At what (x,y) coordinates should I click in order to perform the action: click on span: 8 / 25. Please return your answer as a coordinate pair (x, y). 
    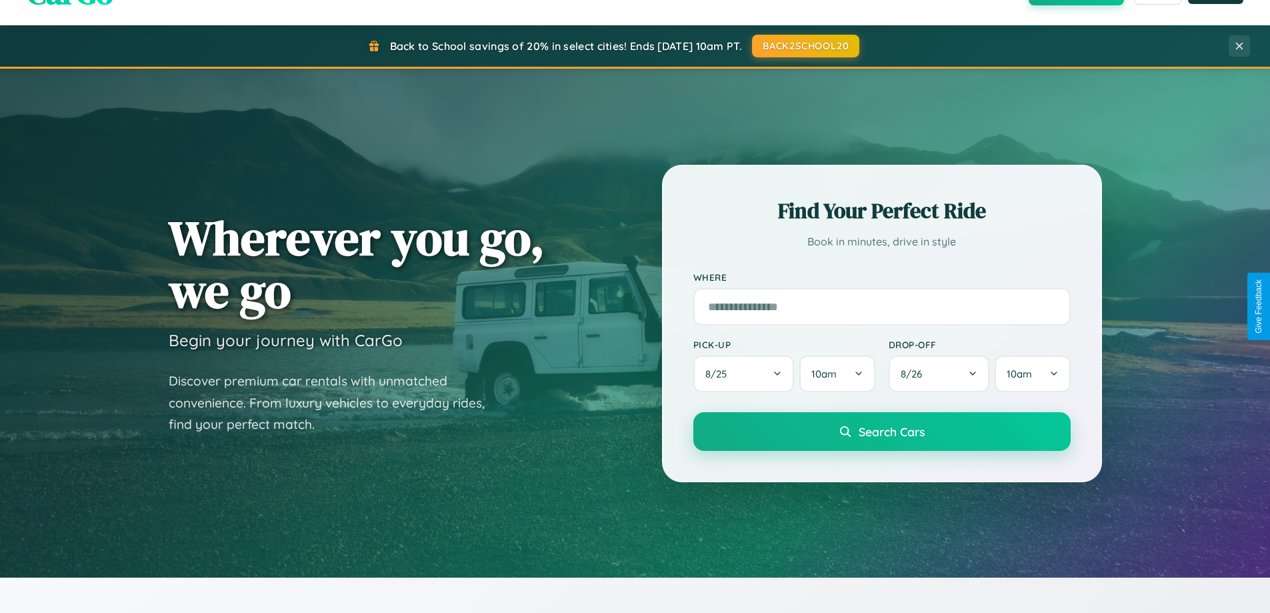
    Looking at the image, I should click on (719, 373).